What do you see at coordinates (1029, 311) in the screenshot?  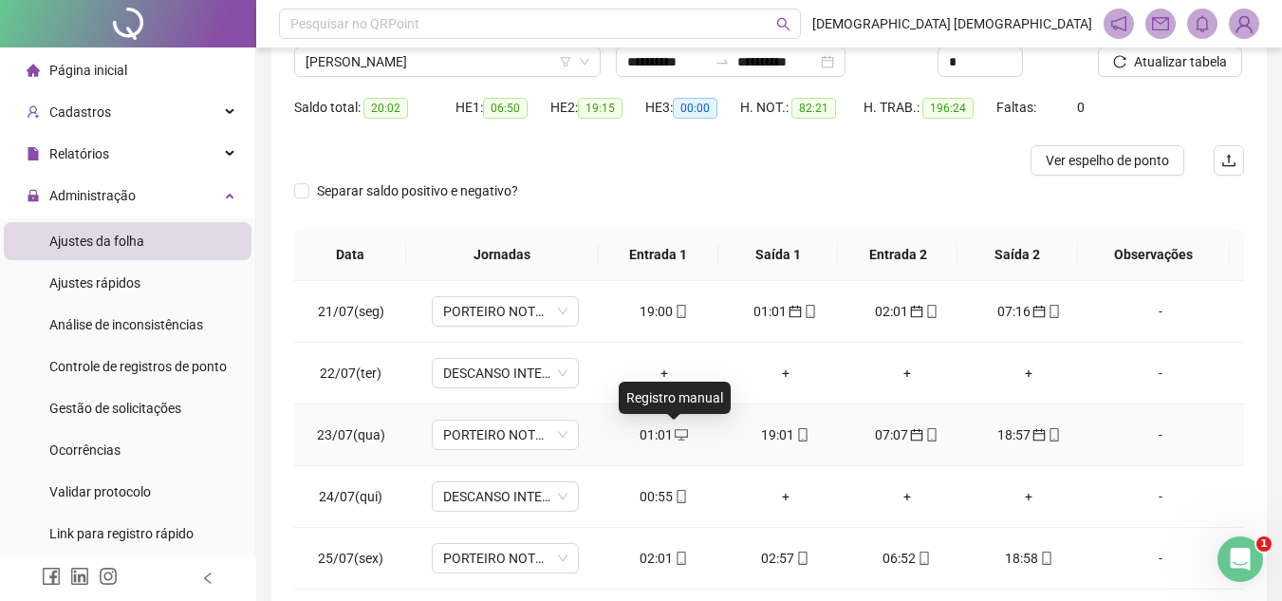 I see `div: 07:16` at bounding box center [1029, 311].